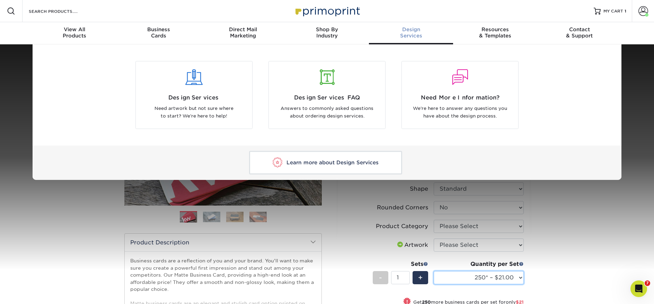  I want to click on span: Need More Information?, so click(460, 98).